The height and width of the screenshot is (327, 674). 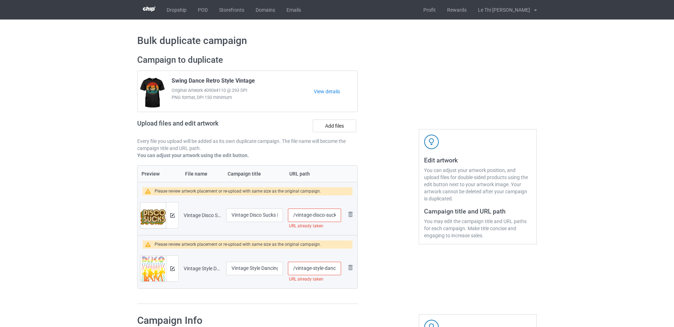 What do you see at coordinates (478, 184) in the screenshot?
I see `div: You can adjust your artwork position, and upload files for double-sided products using the edit b...` at bounding box center [478, 184].